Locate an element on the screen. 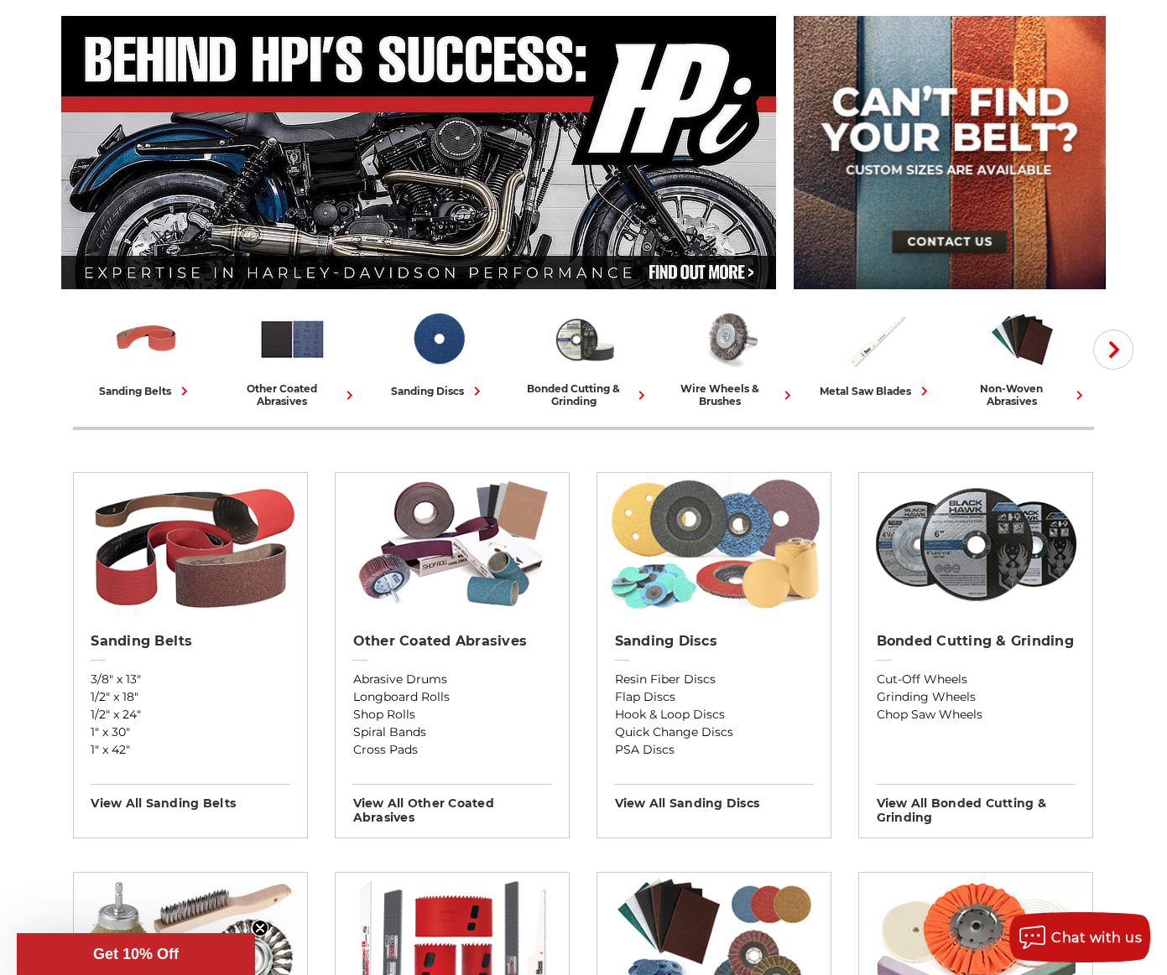 The image size is (1167, 975). img: promo banner for custom belts. is located at coordinates (949, 153).